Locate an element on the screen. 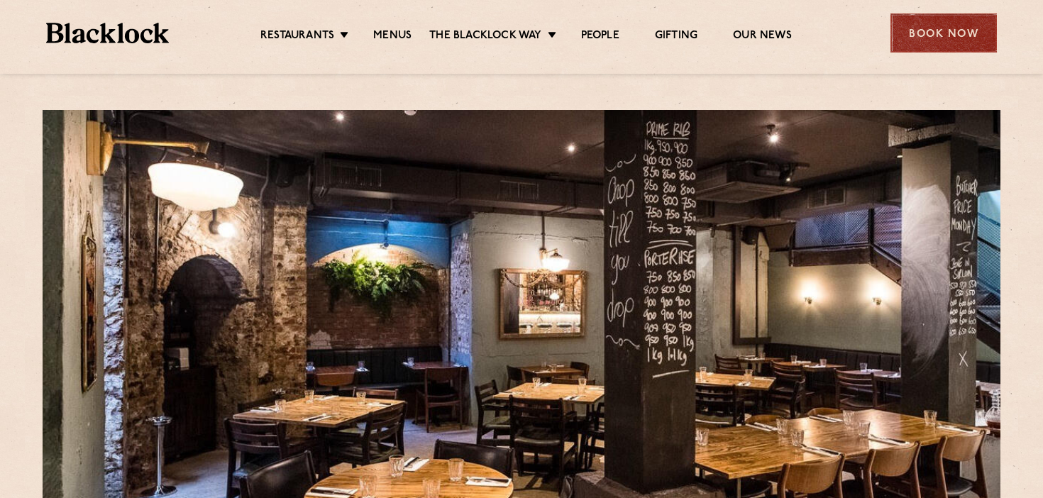 The width and height of the screenshot is (1043, 498). a: Menus is located at coordinates (392, 37).